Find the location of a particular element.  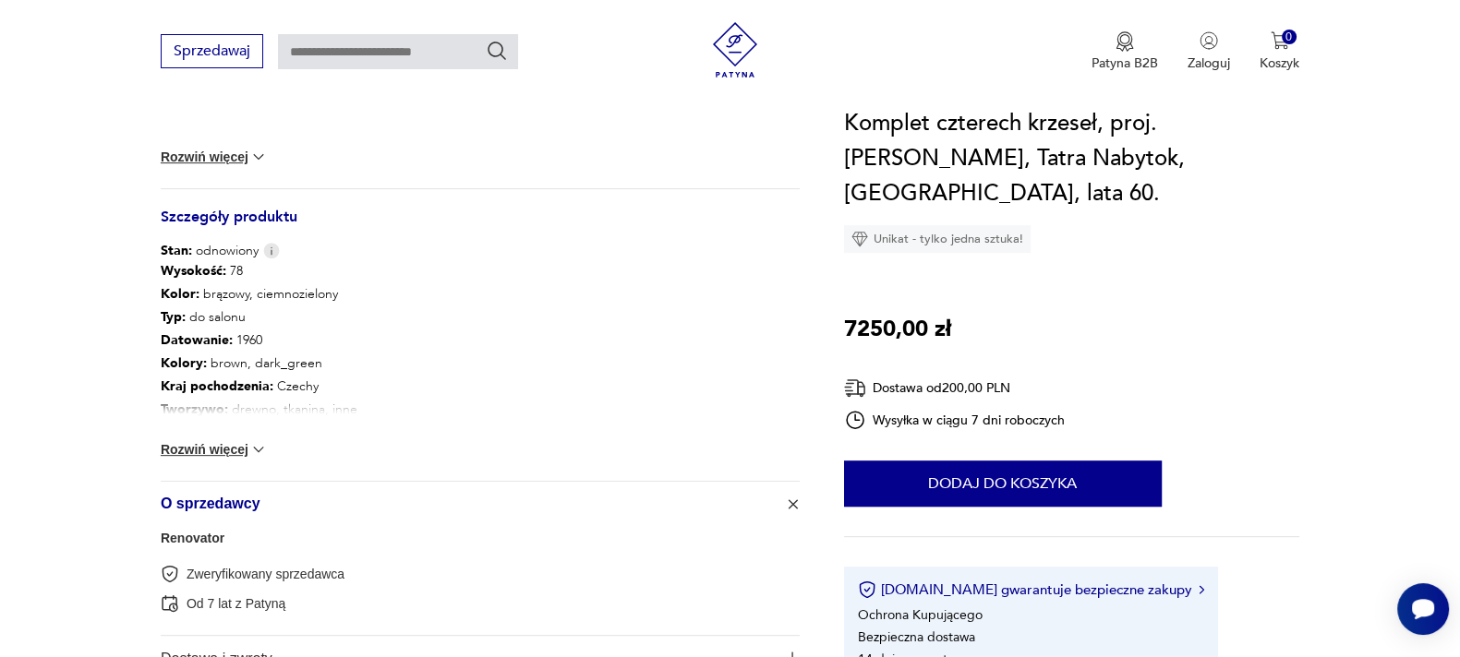

p: Zaloguj is located at coordinates (1209, 63).